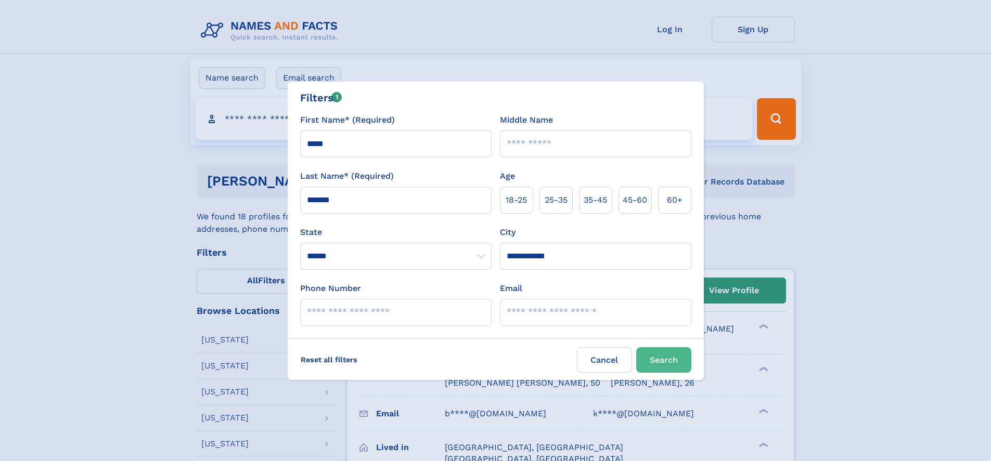 The height and width of the screenshot is (461, 991). I want to click on label: State, so click(396, 232).